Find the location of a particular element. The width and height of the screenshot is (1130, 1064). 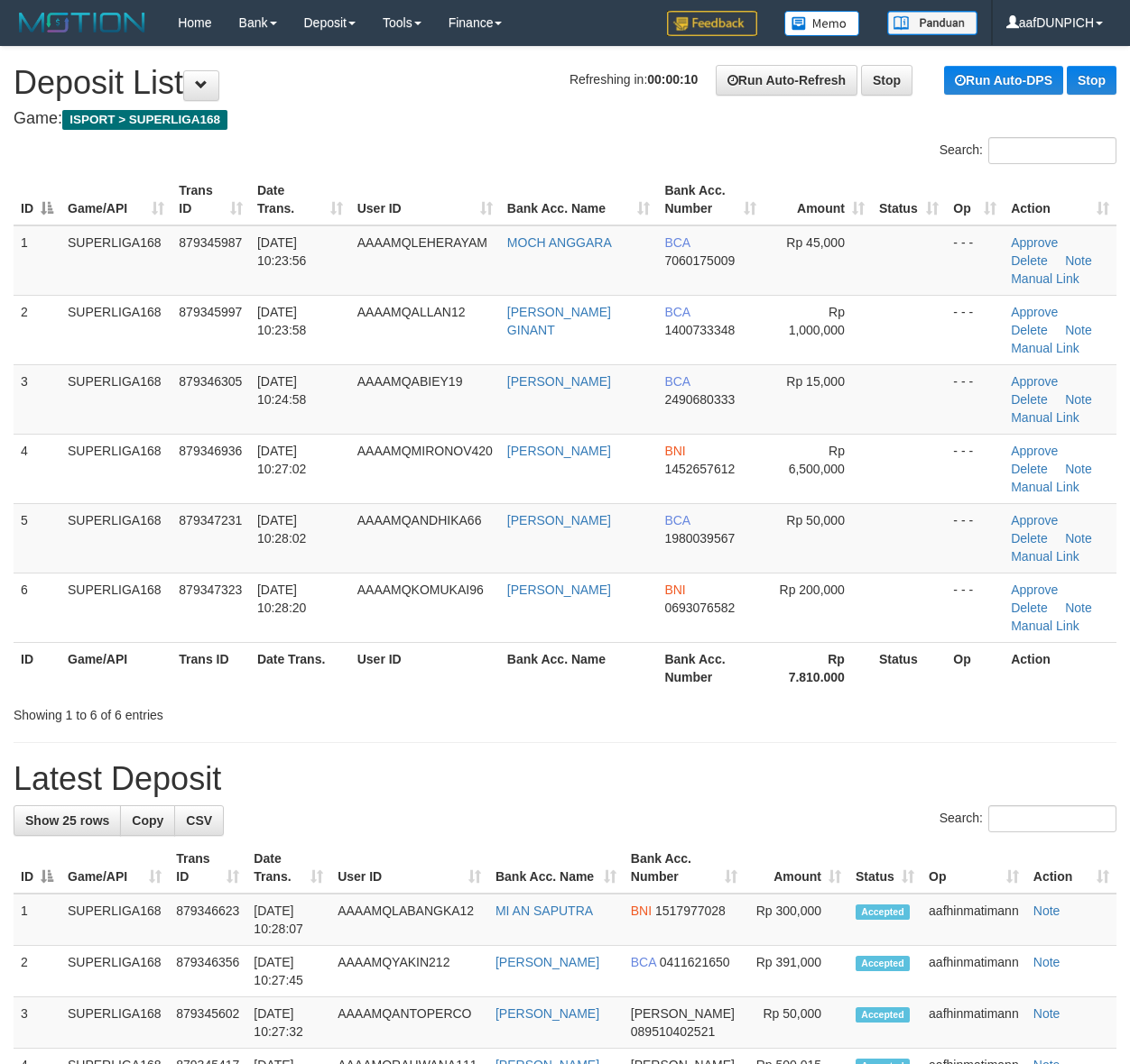

th: Op: activate to sort column ascending is located at coordinates (973, 868).